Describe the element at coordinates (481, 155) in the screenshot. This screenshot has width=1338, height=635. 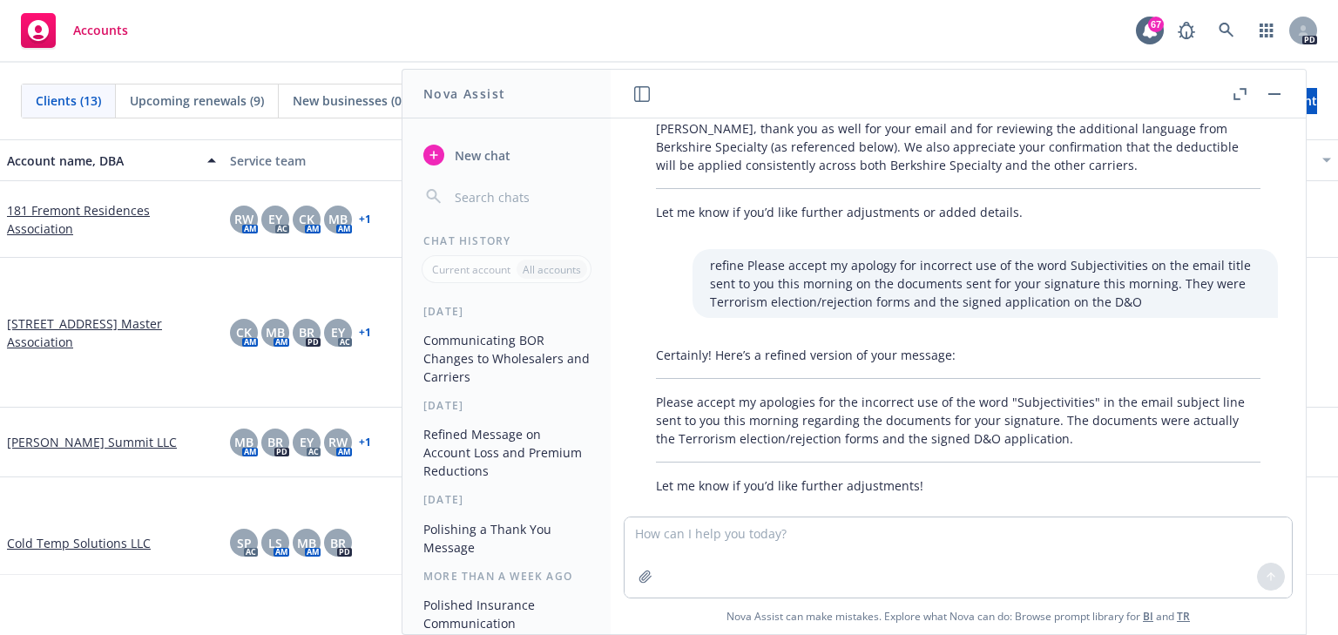
I see `span: New chat` at that location.